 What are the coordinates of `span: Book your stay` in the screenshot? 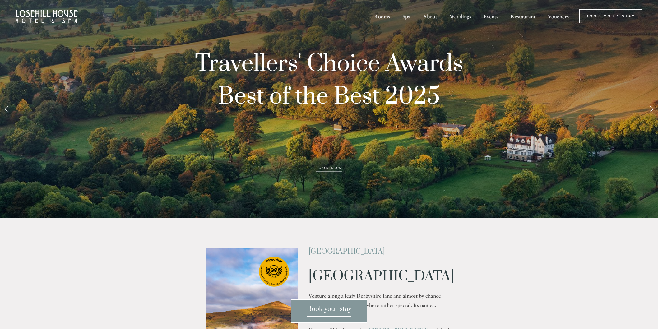 It's located at (329, 311).